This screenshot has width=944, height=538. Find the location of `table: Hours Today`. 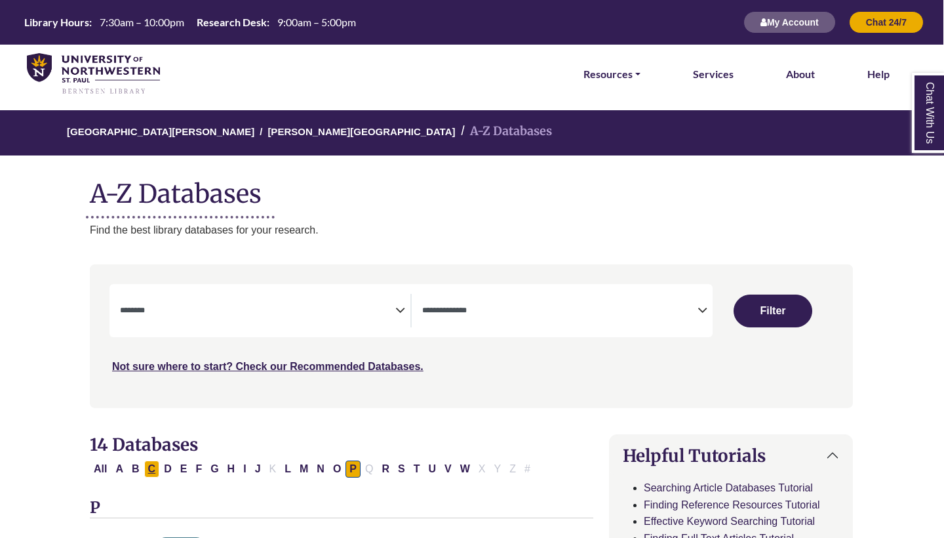

table: Hours Today is located at coordinates (190, 21).